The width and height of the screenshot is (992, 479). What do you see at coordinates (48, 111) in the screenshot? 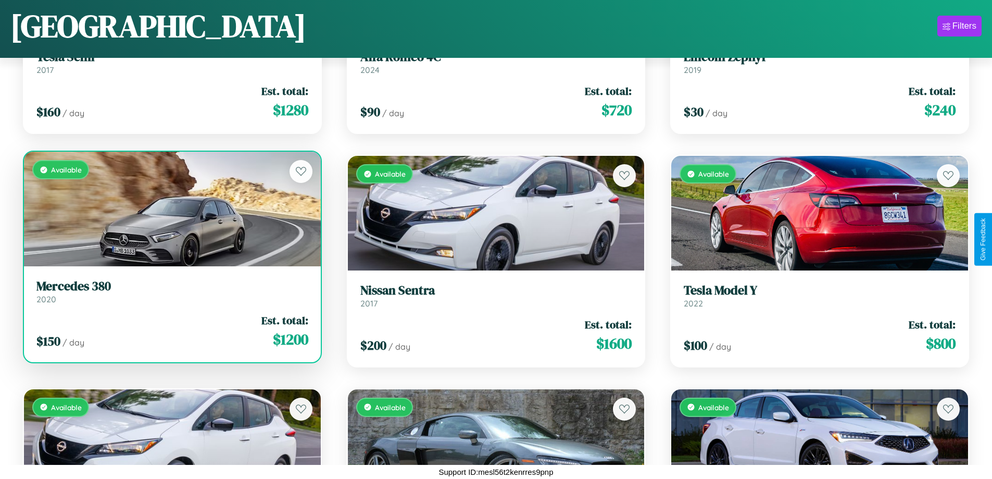
I see `span: $ 160` at bounding box center [48, 111].